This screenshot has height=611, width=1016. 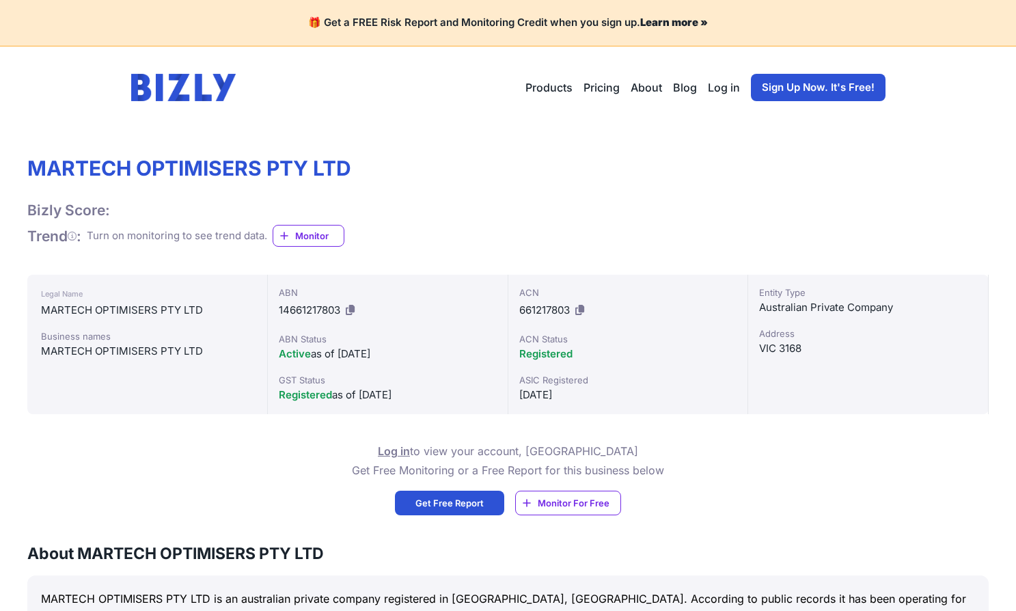 I want to click on div: ABN, so click(x=387, y=292).